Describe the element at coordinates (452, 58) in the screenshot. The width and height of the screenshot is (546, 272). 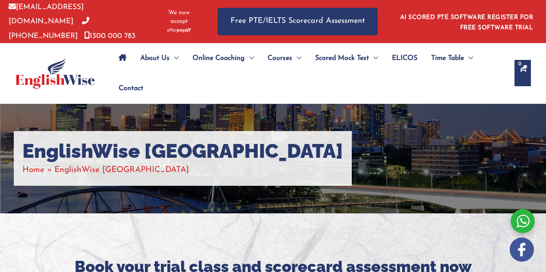
I see `a: Time TableMenu Toggle` at that location.